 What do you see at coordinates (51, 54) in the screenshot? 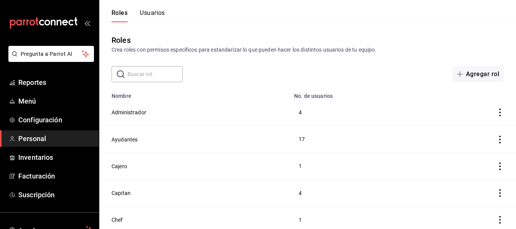
I see `button: Pregunta a Parrot AI` at bounding box center [51, 54].